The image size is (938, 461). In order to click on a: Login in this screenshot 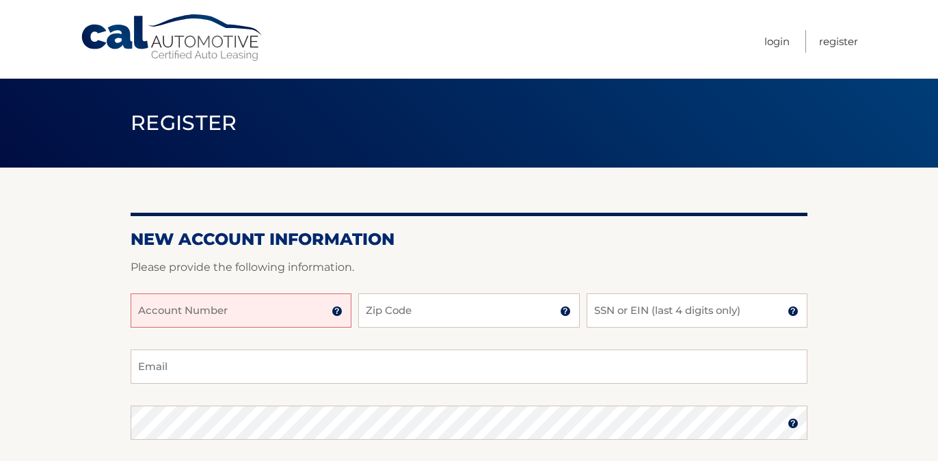, I will do `click(777, 41)`.